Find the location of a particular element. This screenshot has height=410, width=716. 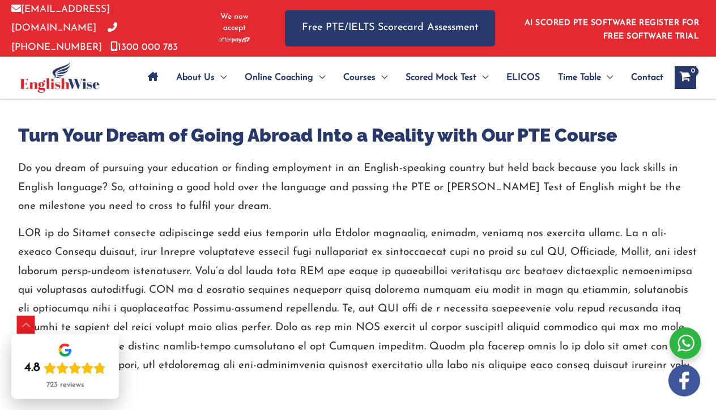

aside: Header Widget 1 is located at coordinates (611, 28).